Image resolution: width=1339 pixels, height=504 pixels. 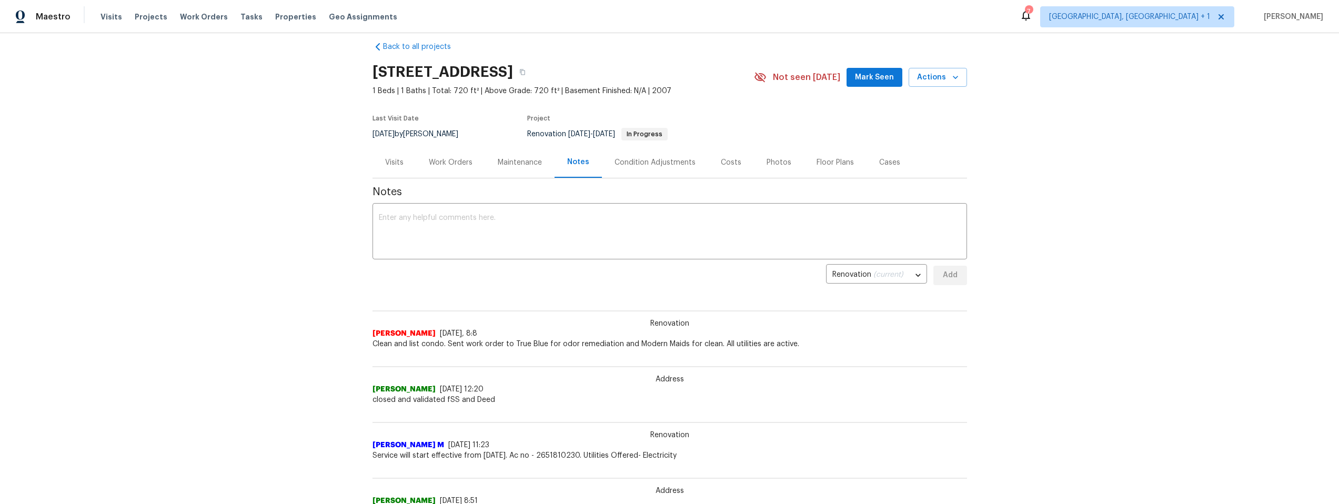 What do you see at coordinates (645, 134) in the screenshot?
I see `span: In Progress` at bounding box center [645, 134].